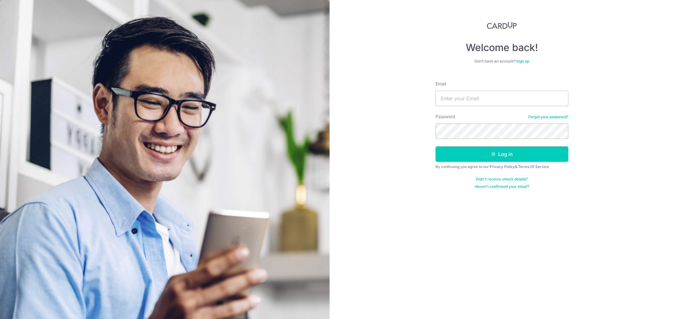 Image resolution: width=674 pixels, height=319 pixels. I want to click on div: Don’t have an account?, so click(502, 61).